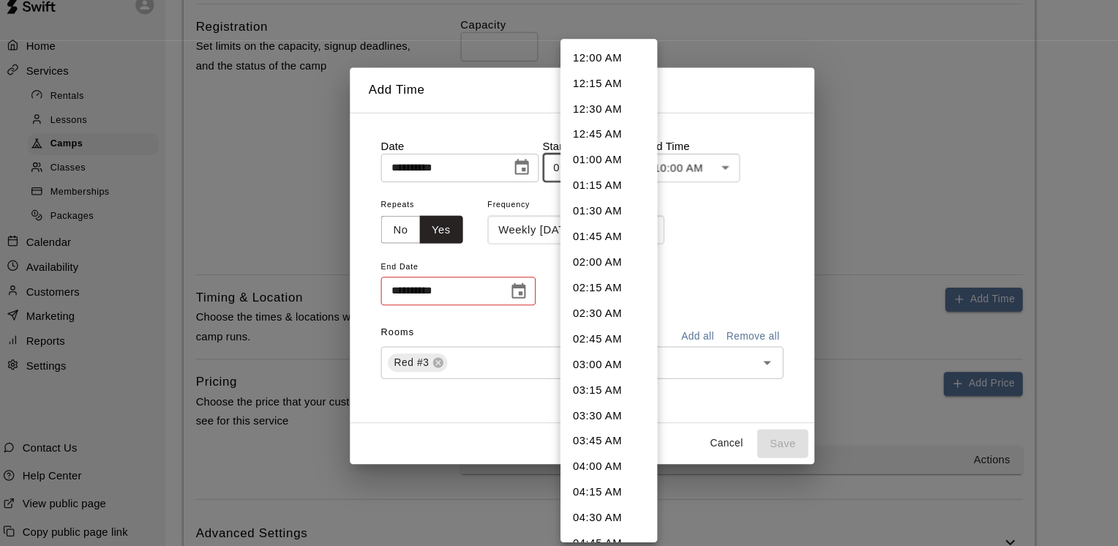 The width and height of the screenshot is (1118, 546). What do you see at coordinates (584, 486) in the screenshot?
I see `li: 04:15 AM` at bounding box center [584, 486].